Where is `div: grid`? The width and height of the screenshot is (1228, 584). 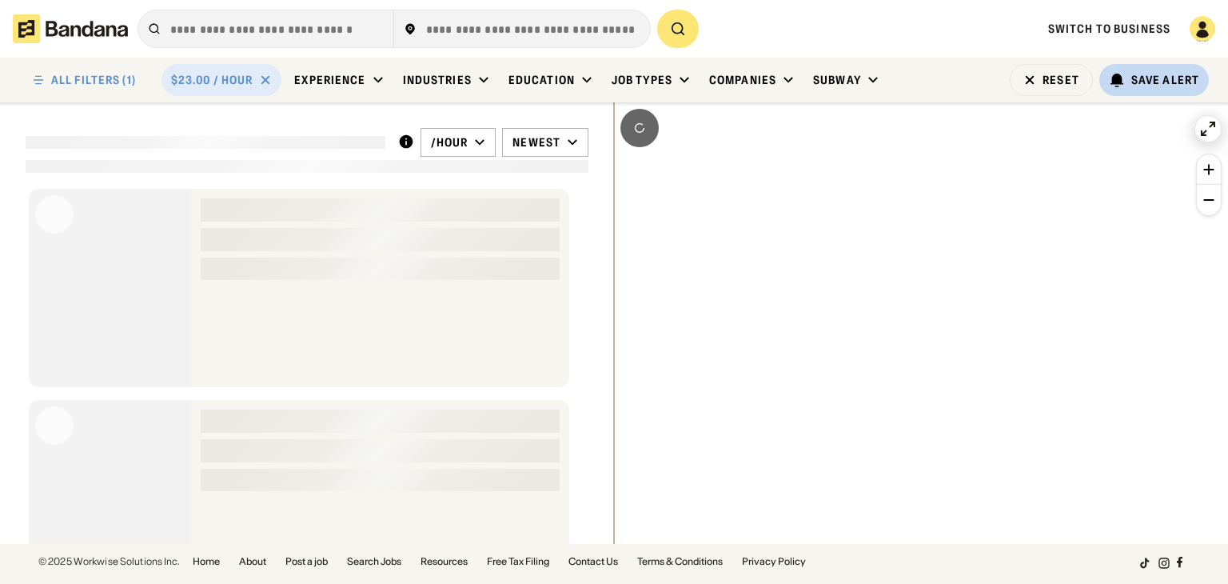
div: grid is located at coordinates (307, 363).